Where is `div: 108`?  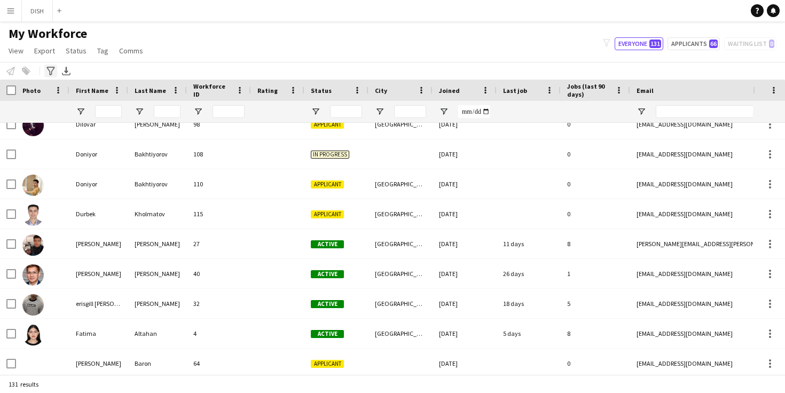 div: 108 is located at coordinates (219, 154).